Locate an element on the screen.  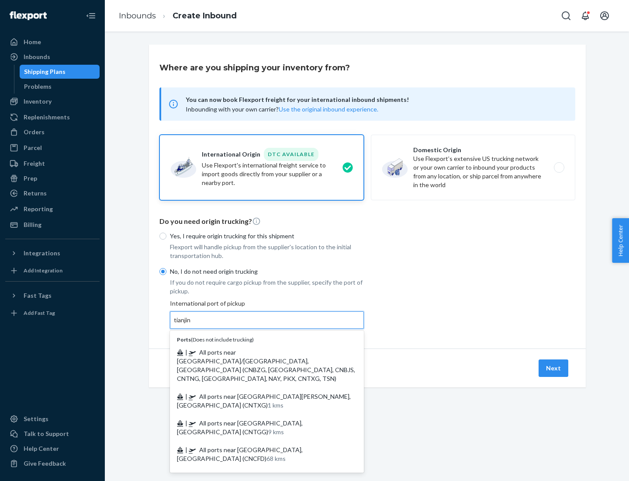
button: Help Center is located at coordinates (620, 240).